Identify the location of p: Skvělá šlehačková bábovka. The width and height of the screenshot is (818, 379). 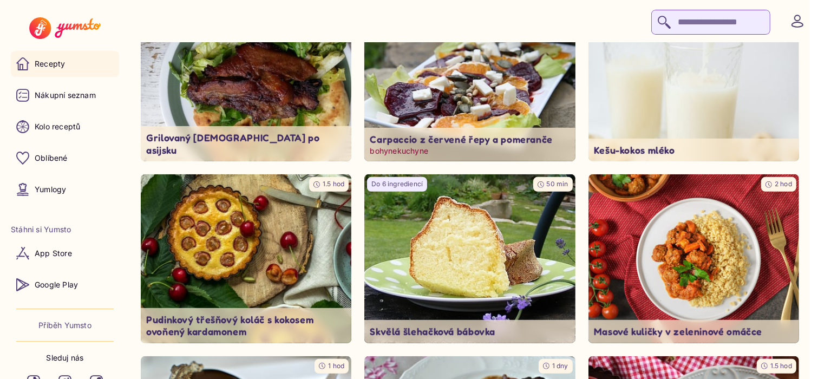
(469, 331).